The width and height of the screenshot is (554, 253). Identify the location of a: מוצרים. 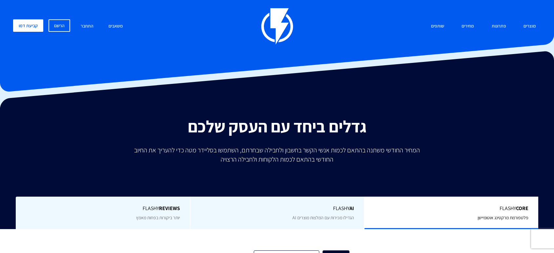
(530, 26).